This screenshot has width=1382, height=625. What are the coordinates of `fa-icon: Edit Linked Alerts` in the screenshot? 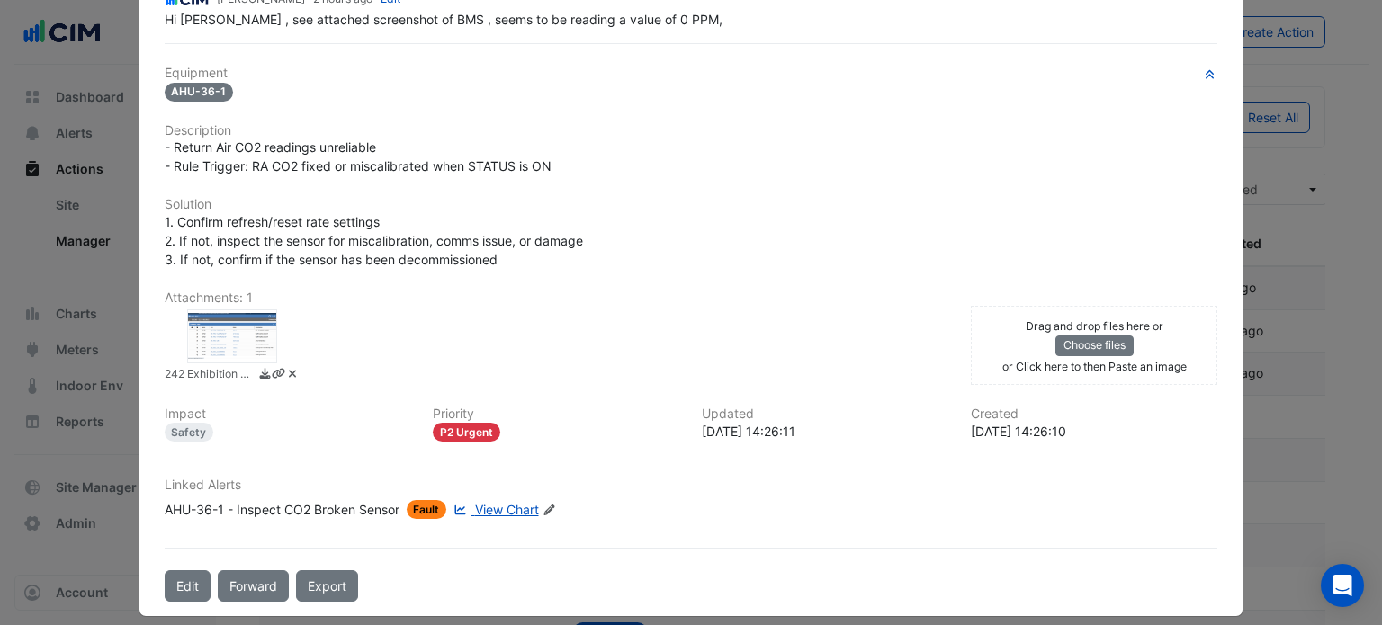 It's located at (549, 510).